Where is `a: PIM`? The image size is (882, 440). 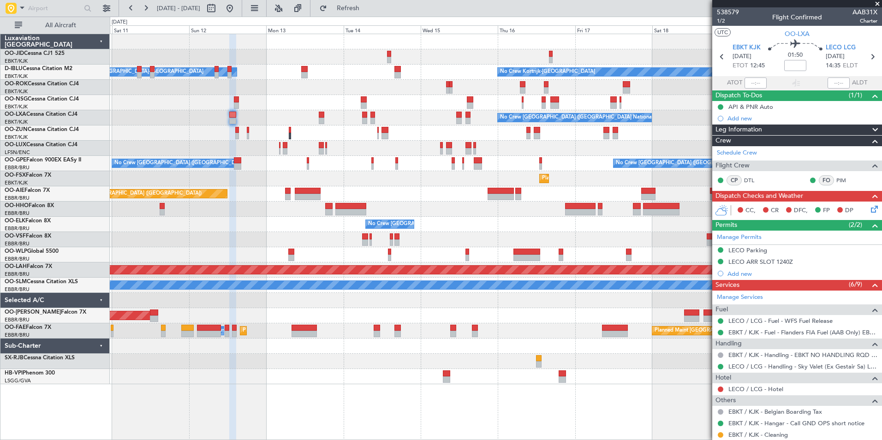
a: PIM is located at coordinates (846, 180).